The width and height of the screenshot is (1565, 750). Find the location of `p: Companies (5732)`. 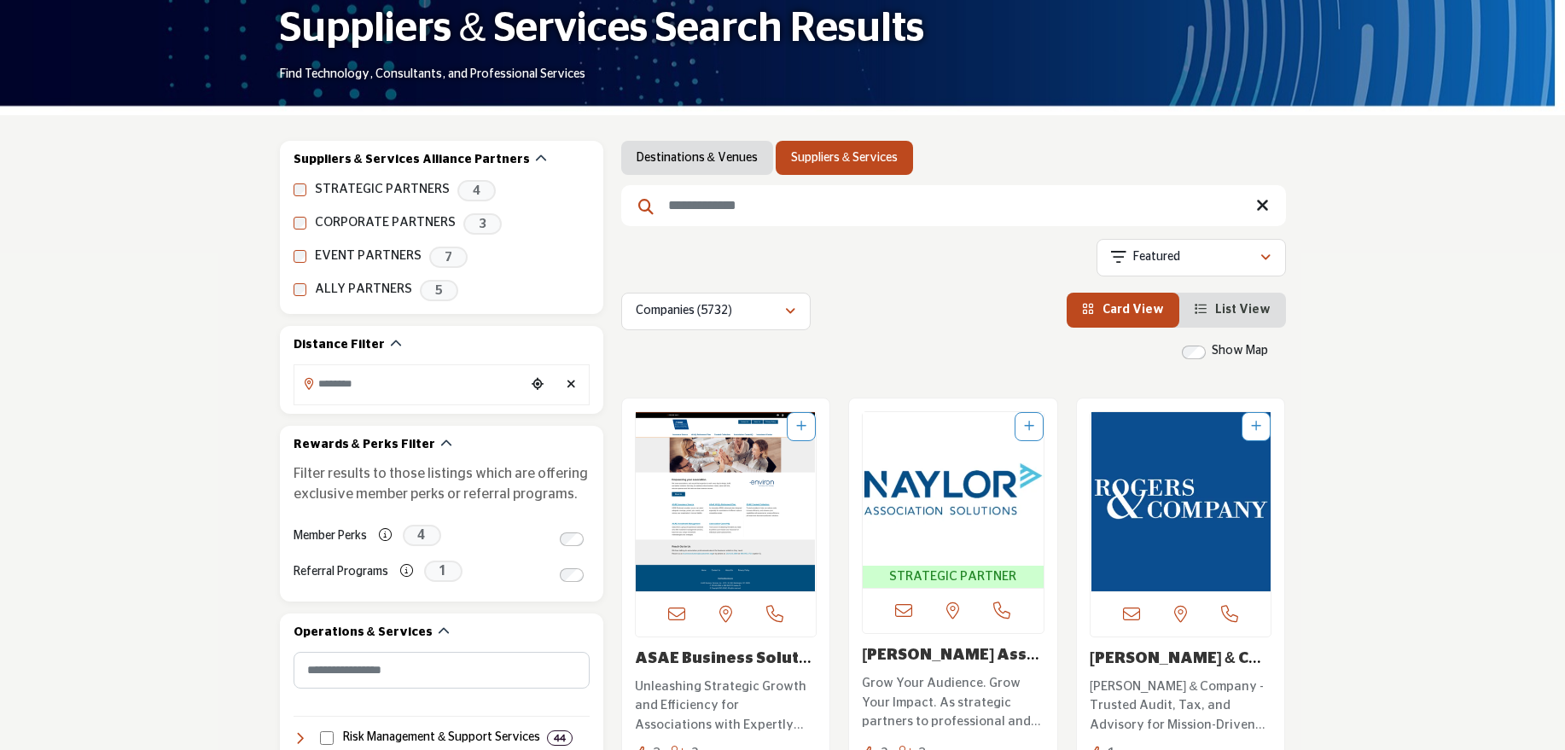

p: Companies (5732) is located at coordinates (683, 311).